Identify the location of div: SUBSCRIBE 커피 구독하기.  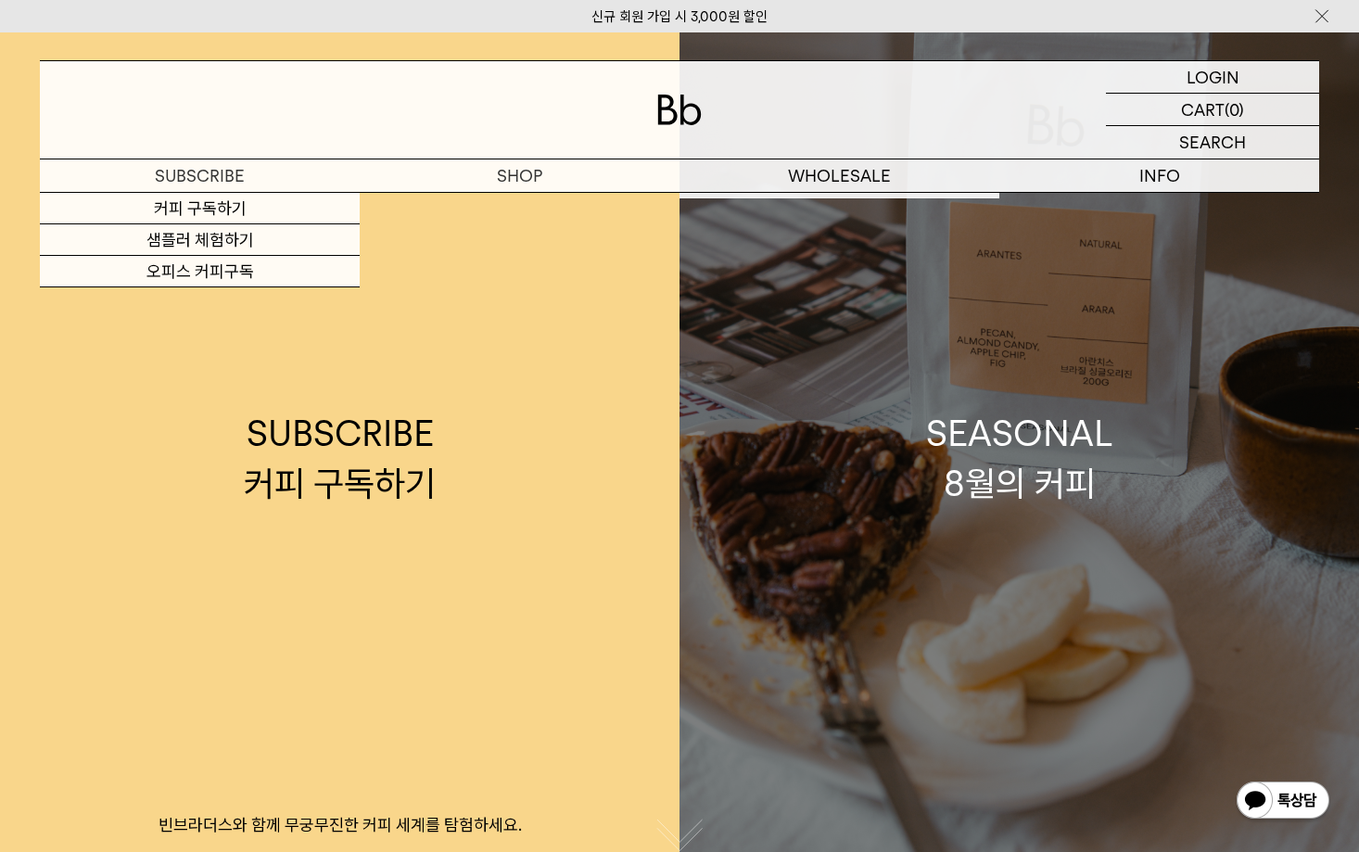
(339, 458).